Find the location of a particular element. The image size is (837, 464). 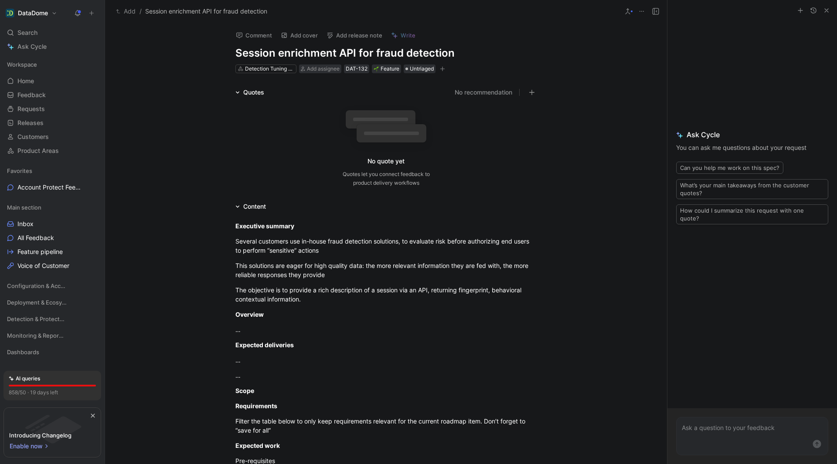

div: Untriaged is located at coordinates (419, 69).